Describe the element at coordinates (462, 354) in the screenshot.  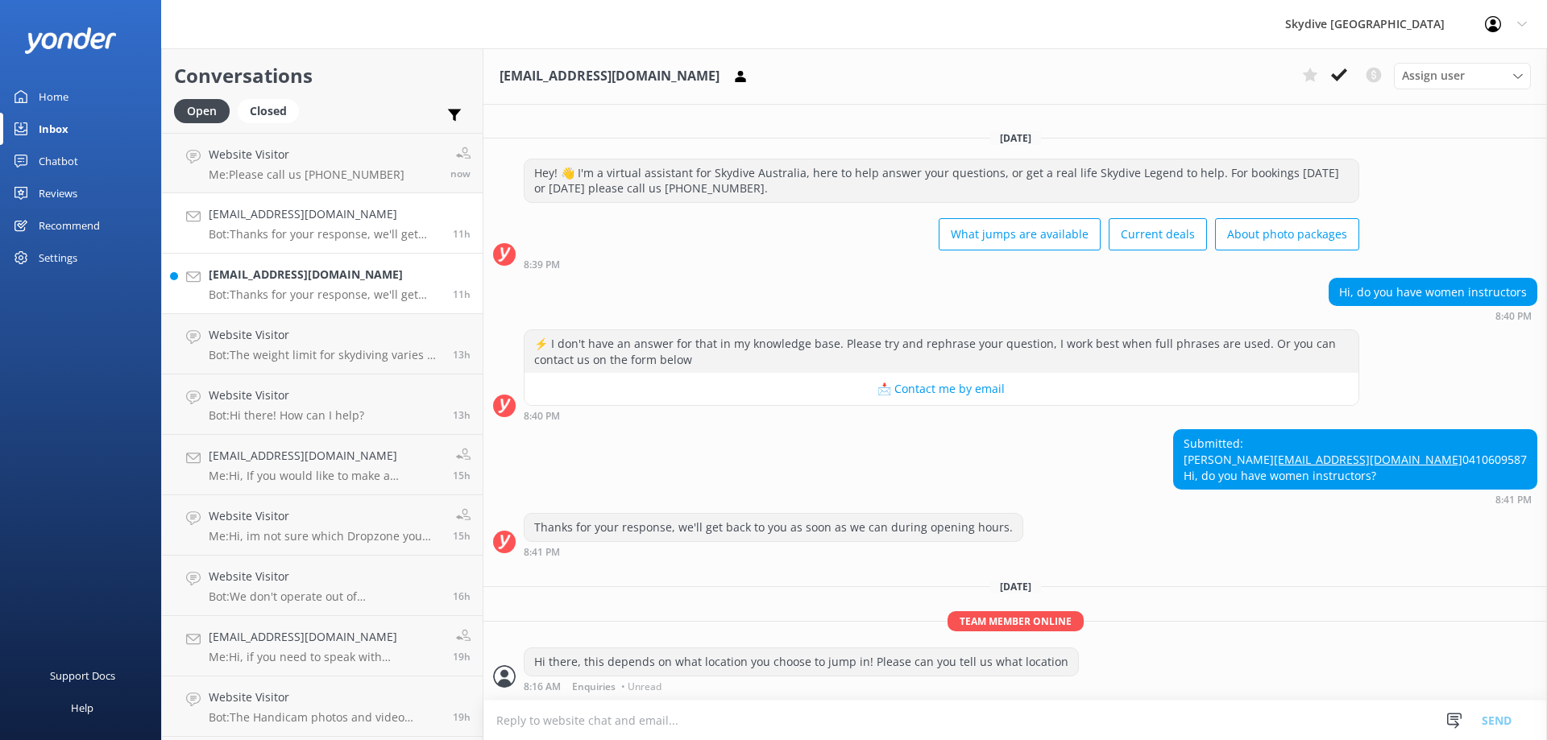
I see `span: Sep 20 2025 07:03pm (UTC +10:00) Australia/Brisbane` at that location.